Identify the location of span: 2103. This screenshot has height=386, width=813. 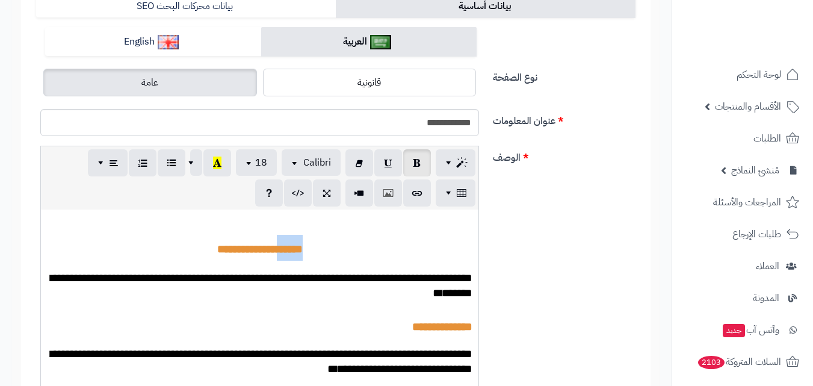
(712, 362).